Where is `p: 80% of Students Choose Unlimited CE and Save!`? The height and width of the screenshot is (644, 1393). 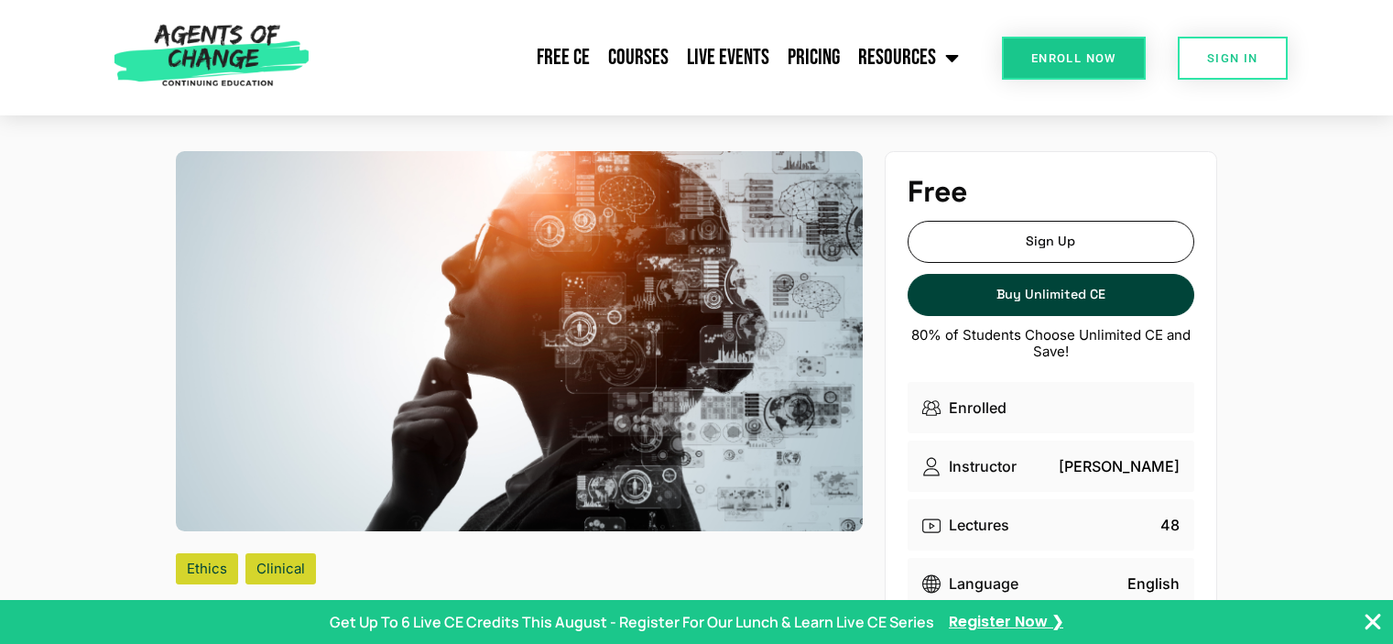
p: 80% of Students Choose Unlimited CE and Save! is located at coordinates (1051, 343).